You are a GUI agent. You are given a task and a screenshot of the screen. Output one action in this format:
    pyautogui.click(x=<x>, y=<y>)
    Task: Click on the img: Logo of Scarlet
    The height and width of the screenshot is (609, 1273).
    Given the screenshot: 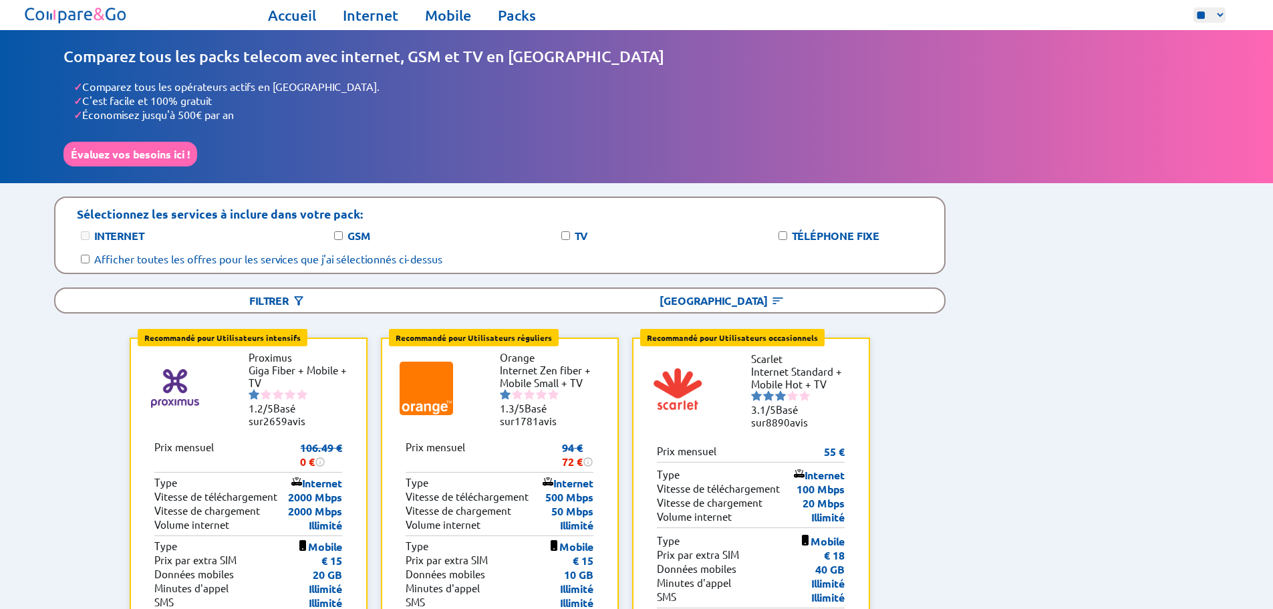 What is the action you would take?
    pyautogui.click(x=677, y=389)
    